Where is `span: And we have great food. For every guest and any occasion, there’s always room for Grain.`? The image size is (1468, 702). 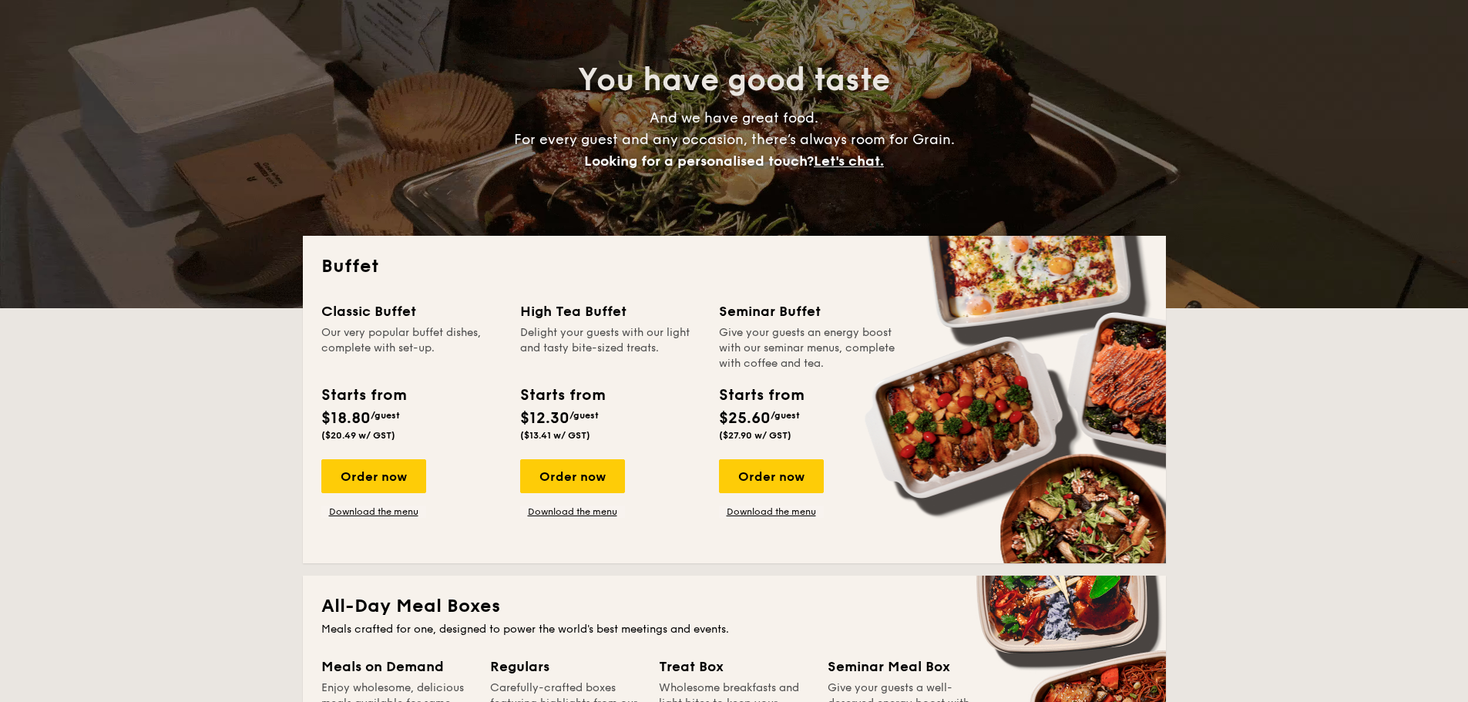
span: And we have great food. For every guest and any occasion, there’s always room for Grain. is located at coordinates (735, 140).